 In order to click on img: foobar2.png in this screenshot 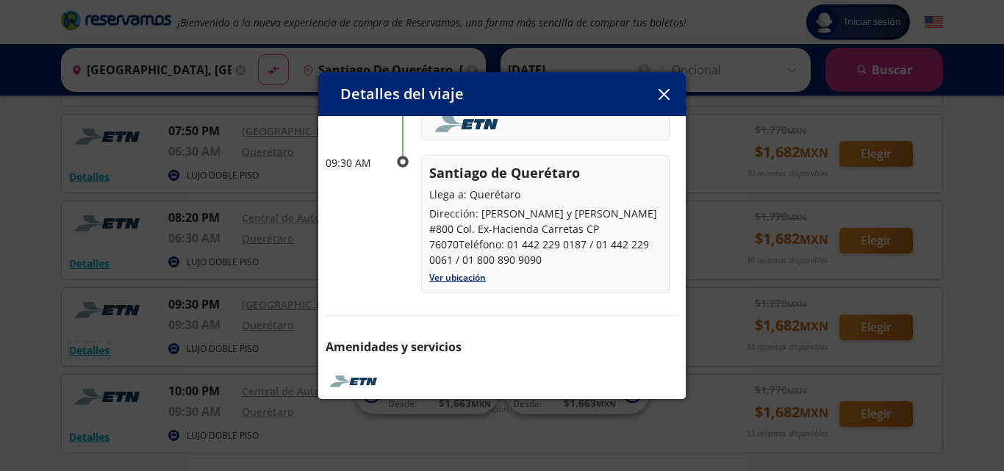, I will do `click(468, 124)`.